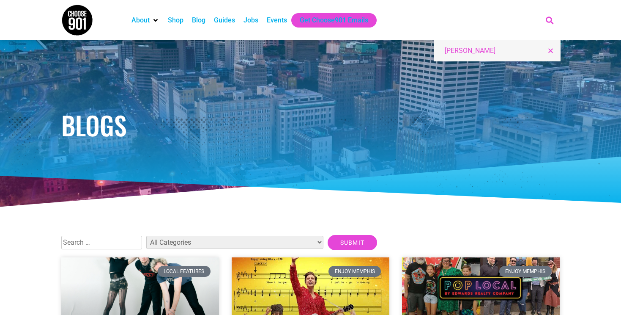 The image size is (621, 315). Describe the element at coordinates (251, 20) in the screenshot. I see `a: Jobs` at that location.